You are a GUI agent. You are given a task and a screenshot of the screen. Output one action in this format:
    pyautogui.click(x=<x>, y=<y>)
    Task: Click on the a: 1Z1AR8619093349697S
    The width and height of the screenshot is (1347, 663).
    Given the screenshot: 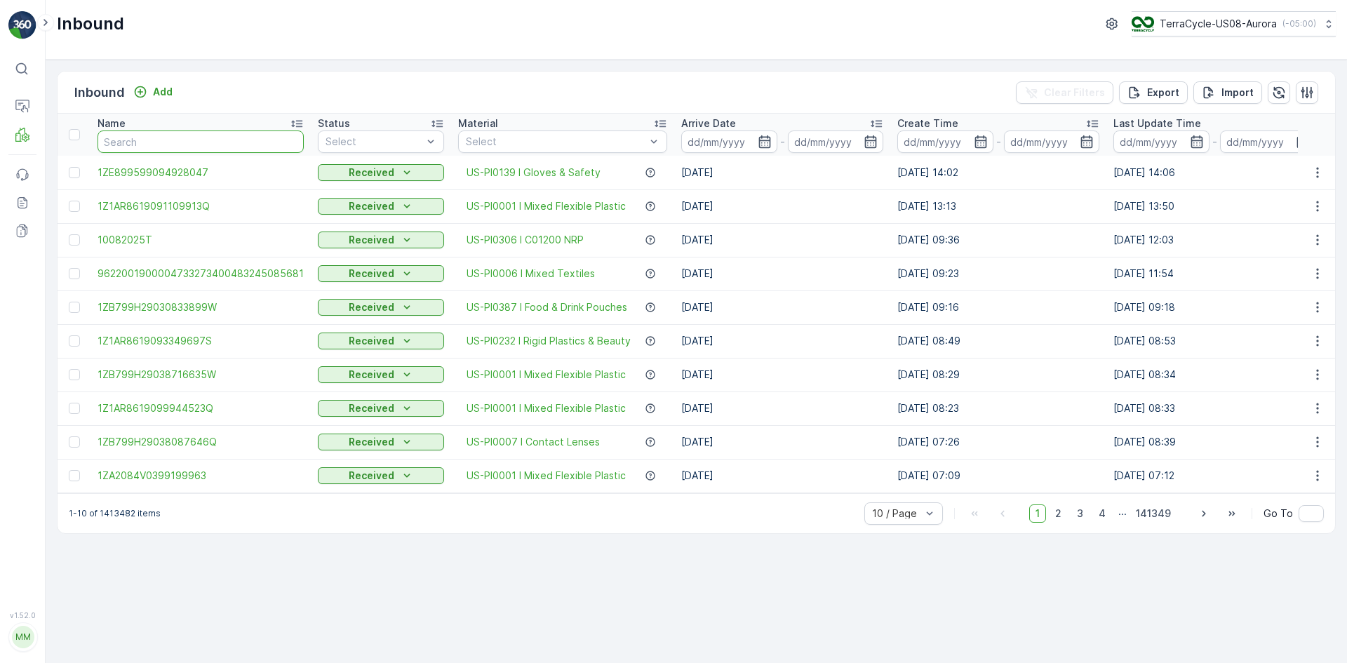 What is the action you would take?
    pyautogui.click(x=201, y=341)
    